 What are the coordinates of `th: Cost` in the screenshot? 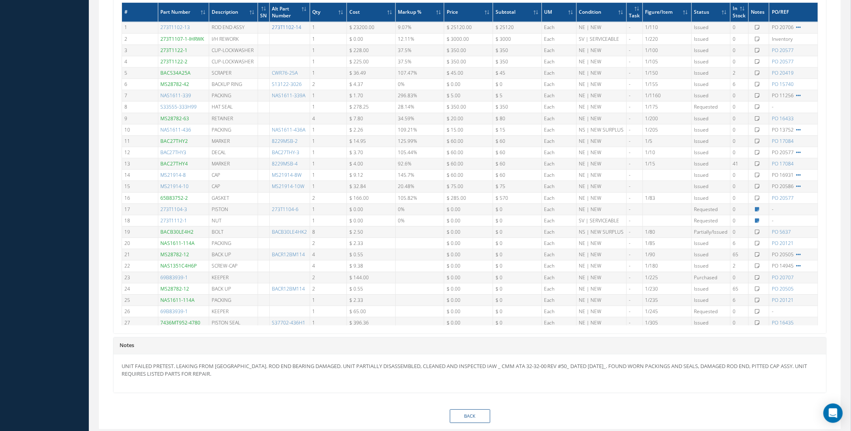 It's located at (371, 12).